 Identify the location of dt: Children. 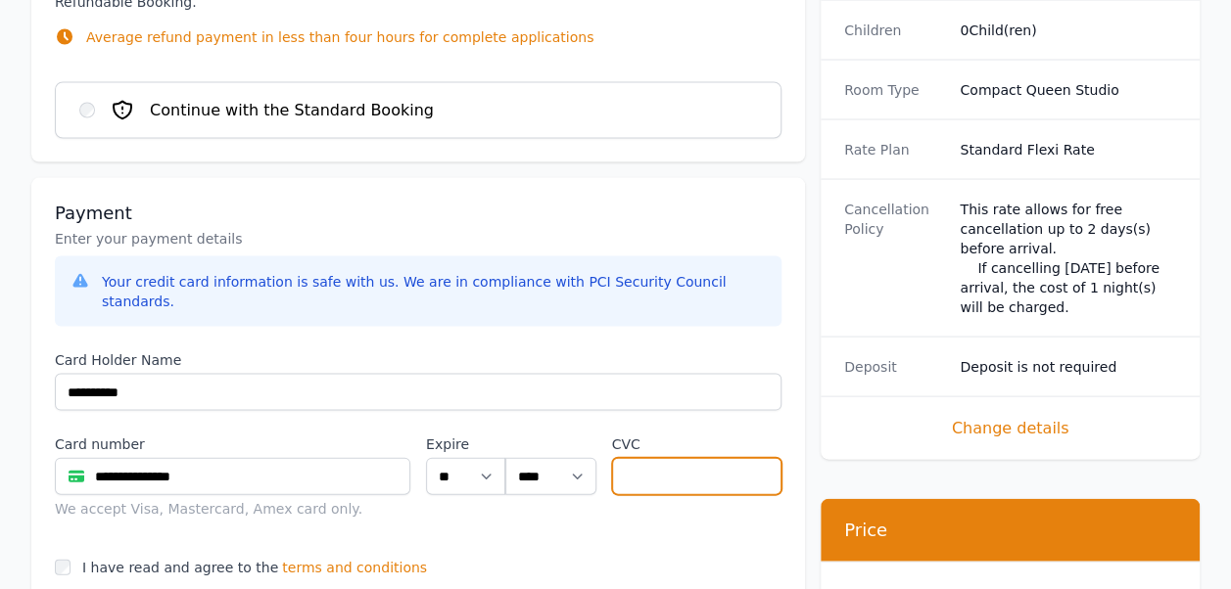
(894, 30).